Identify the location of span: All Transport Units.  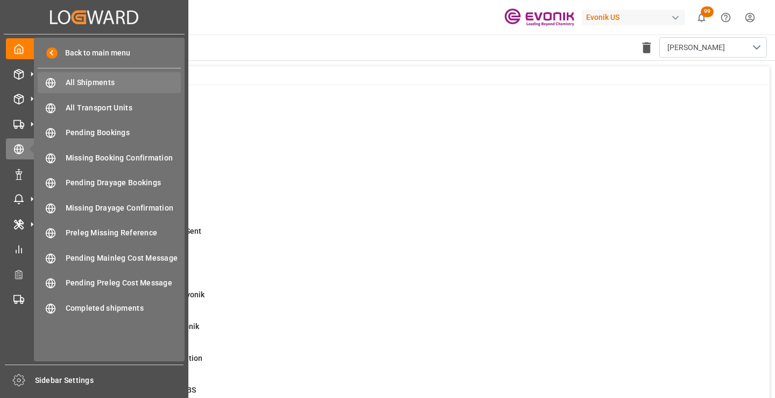
(123, 108).